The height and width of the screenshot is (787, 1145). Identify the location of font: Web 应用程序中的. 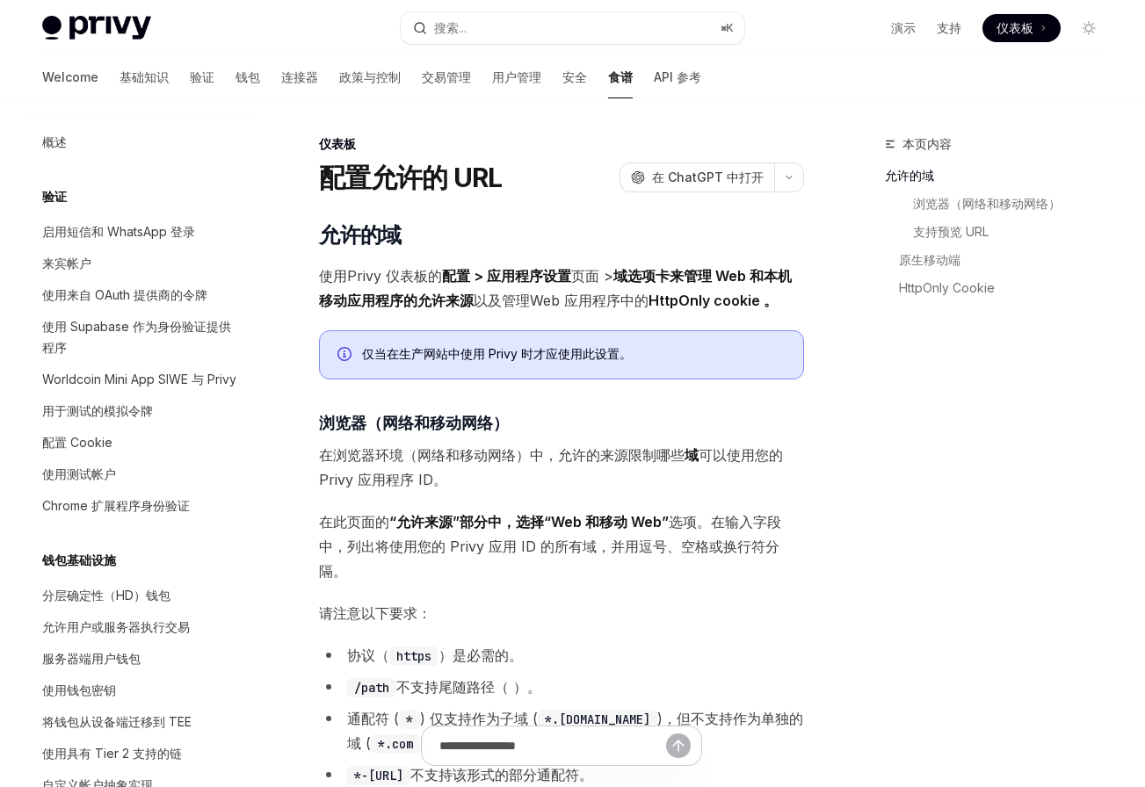
(589, 301).